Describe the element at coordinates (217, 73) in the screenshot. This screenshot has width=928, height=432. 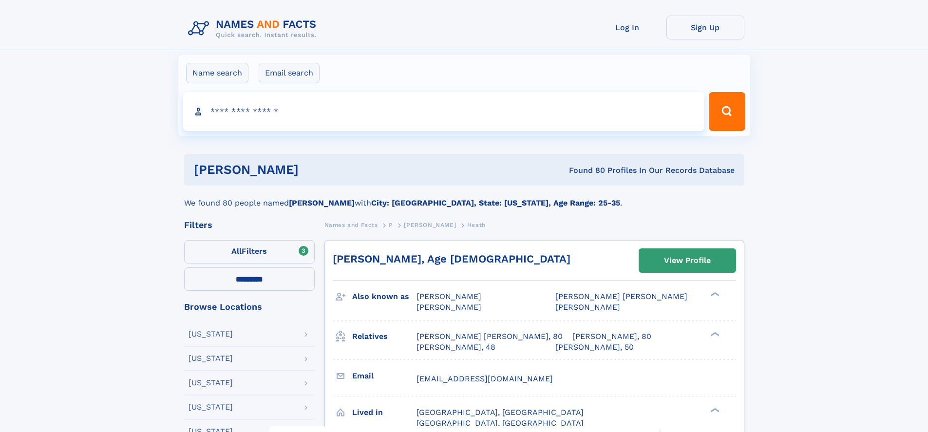
I see `label: Name search` at that location.